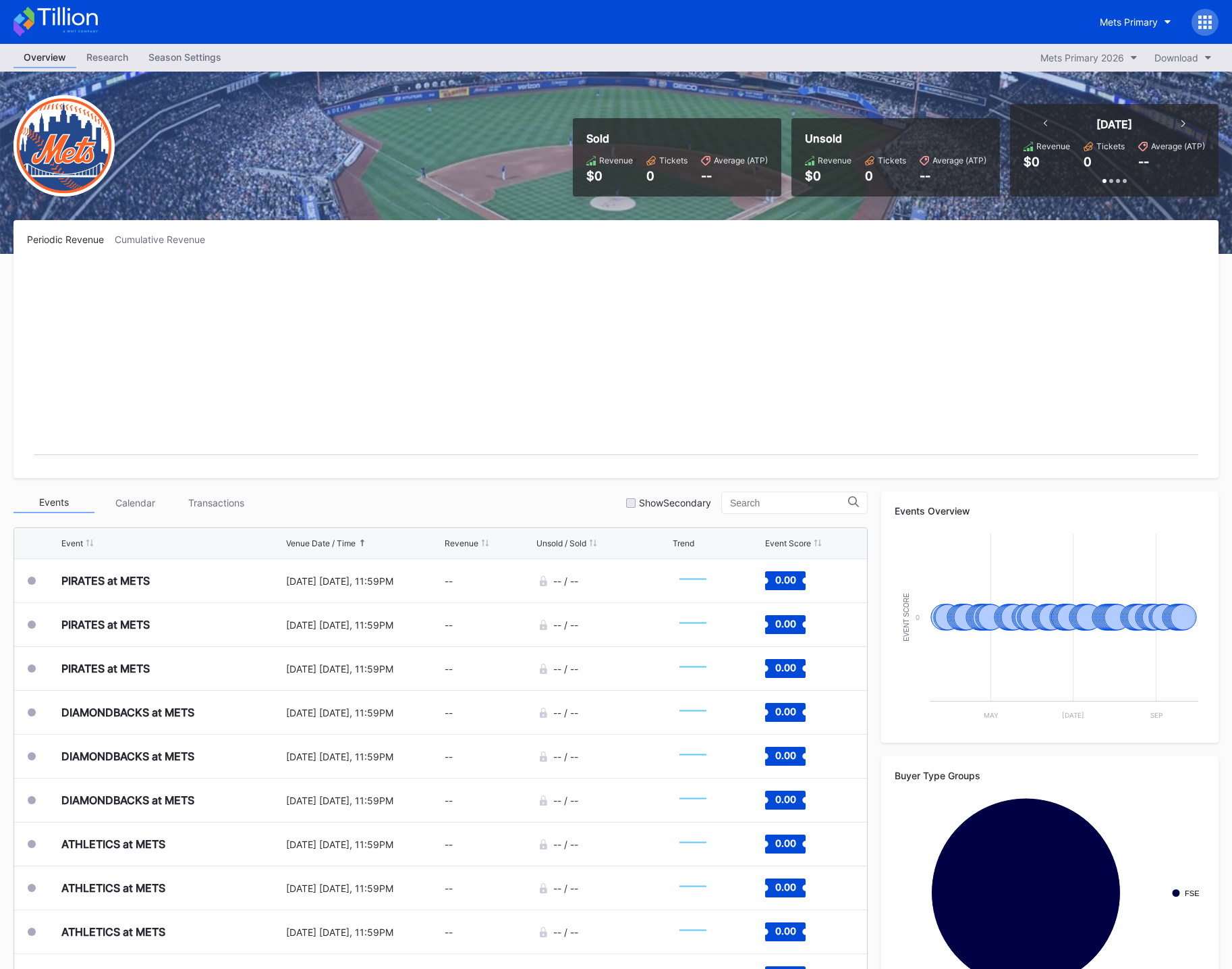  What do you see at coordinates (185, 57) in the screenshot?
I see `div: Season Settings` at bounding box center [185, 57].